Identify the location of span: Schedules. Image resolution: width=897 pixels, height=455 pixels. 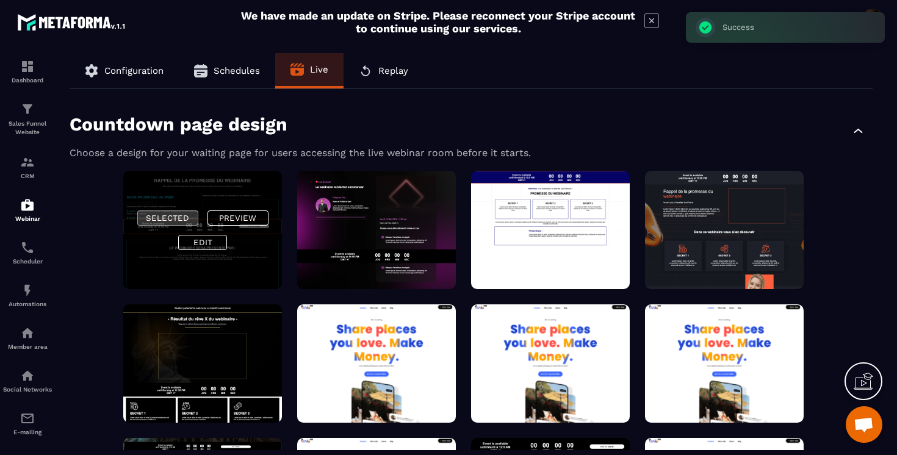
(237, 71).